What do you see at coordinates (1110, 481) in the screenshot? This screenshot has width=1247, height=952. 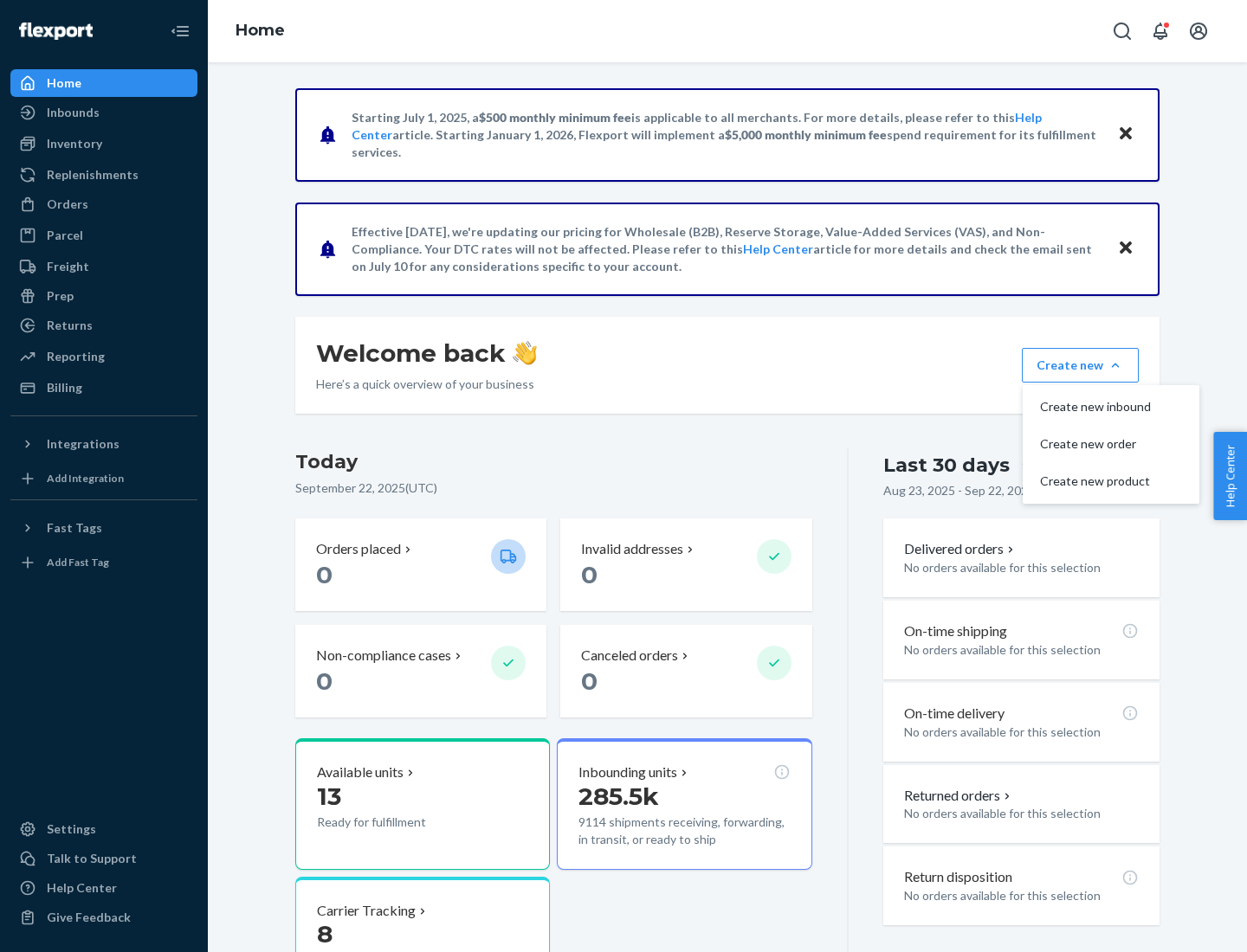 I see `button: Create new product` at bounding box center [1110, 481].